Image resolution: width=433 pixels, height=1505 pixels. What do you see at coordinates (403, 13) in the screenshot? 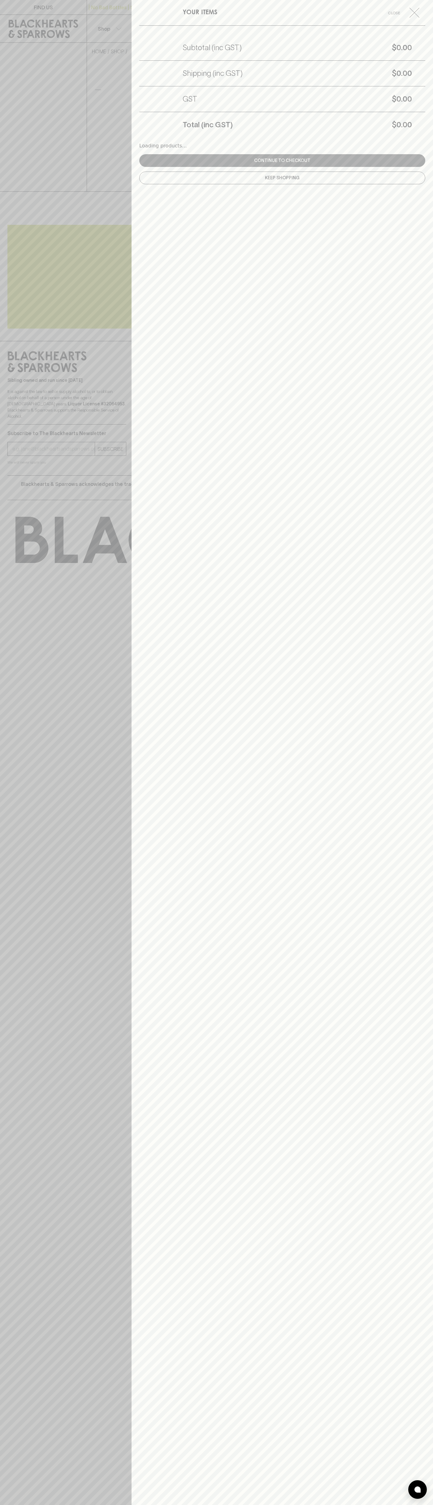
I see `button: Close` at bounding box center [403, 13].